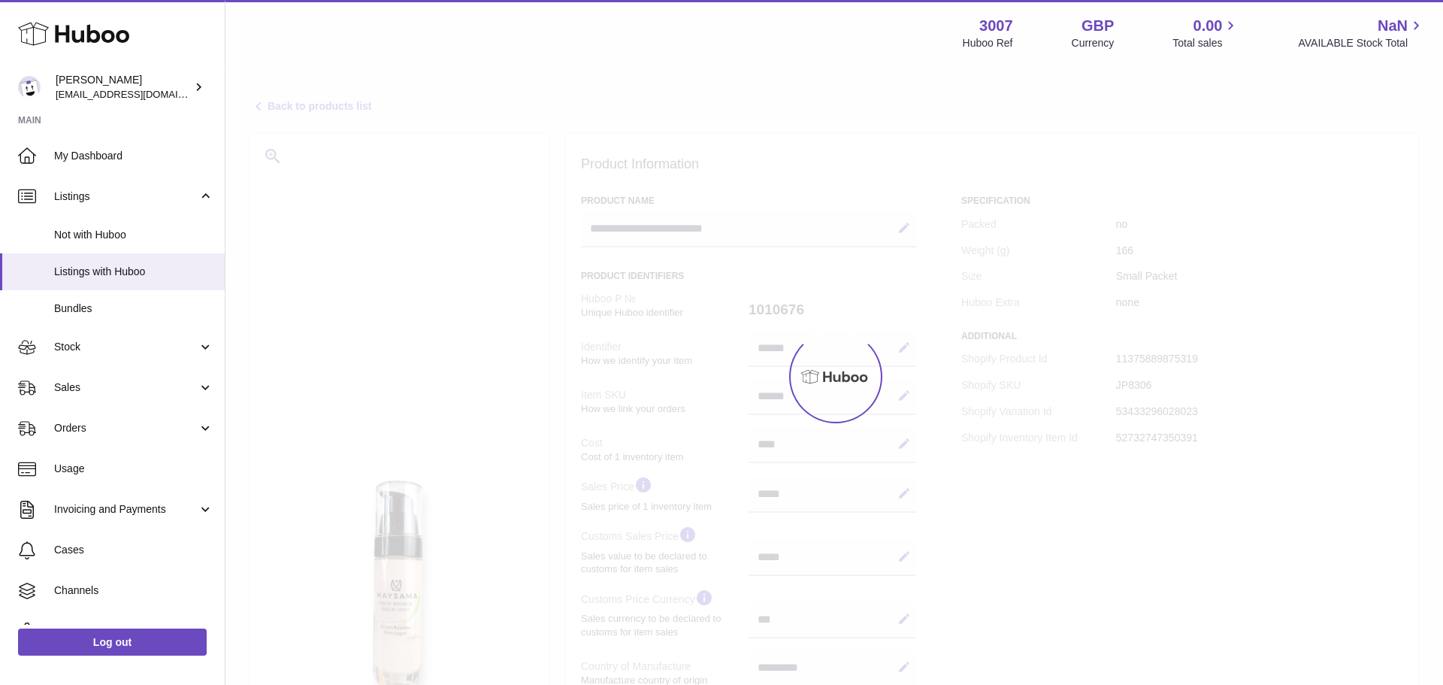  I want to click on span: Channels, so click(134, 590).